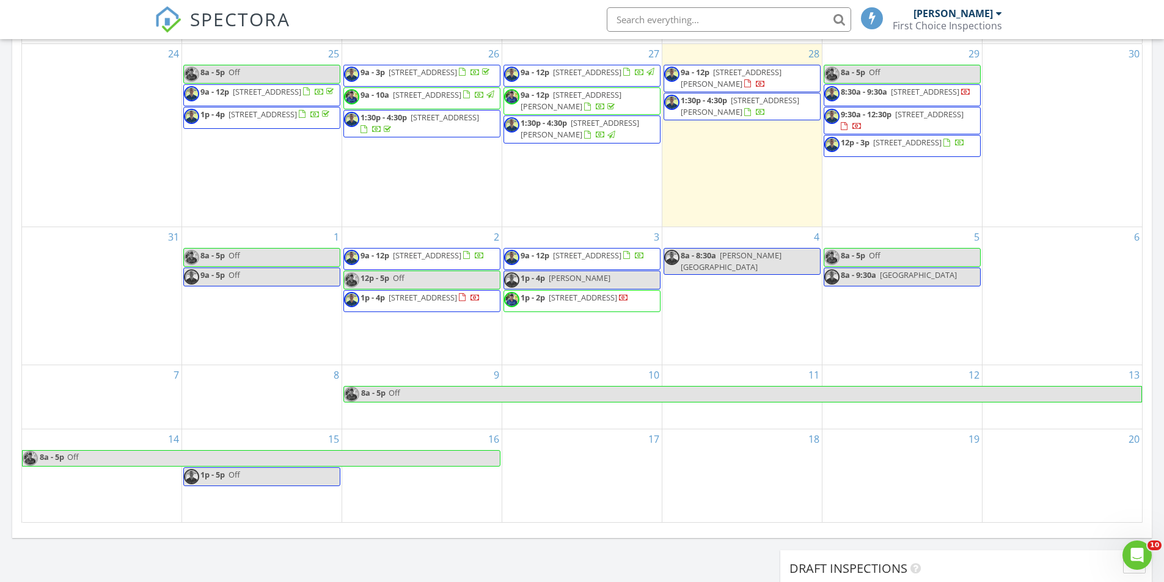  What do you see at coordinates (814, 439) in the screenshot?
I see `a: Go to September 18, 2025` at bounding box center [814, 439].